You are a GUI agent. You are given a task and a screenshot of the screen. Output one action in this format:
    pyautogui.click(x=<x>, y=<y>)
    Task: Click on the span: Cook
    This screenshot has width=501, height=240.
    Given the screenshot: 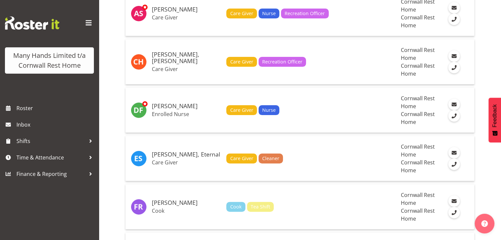 What is the action you would take?
    pyautogui.click(x=236, y=207)
    